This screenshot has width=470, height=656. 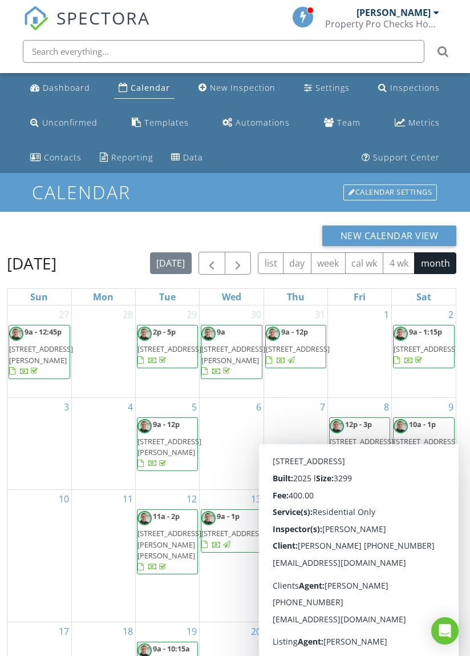 What do you see at coordinates (232, 444) in the screenshot?
I see `td: Go to August 6, 2025` at bounding box center [232, 444].